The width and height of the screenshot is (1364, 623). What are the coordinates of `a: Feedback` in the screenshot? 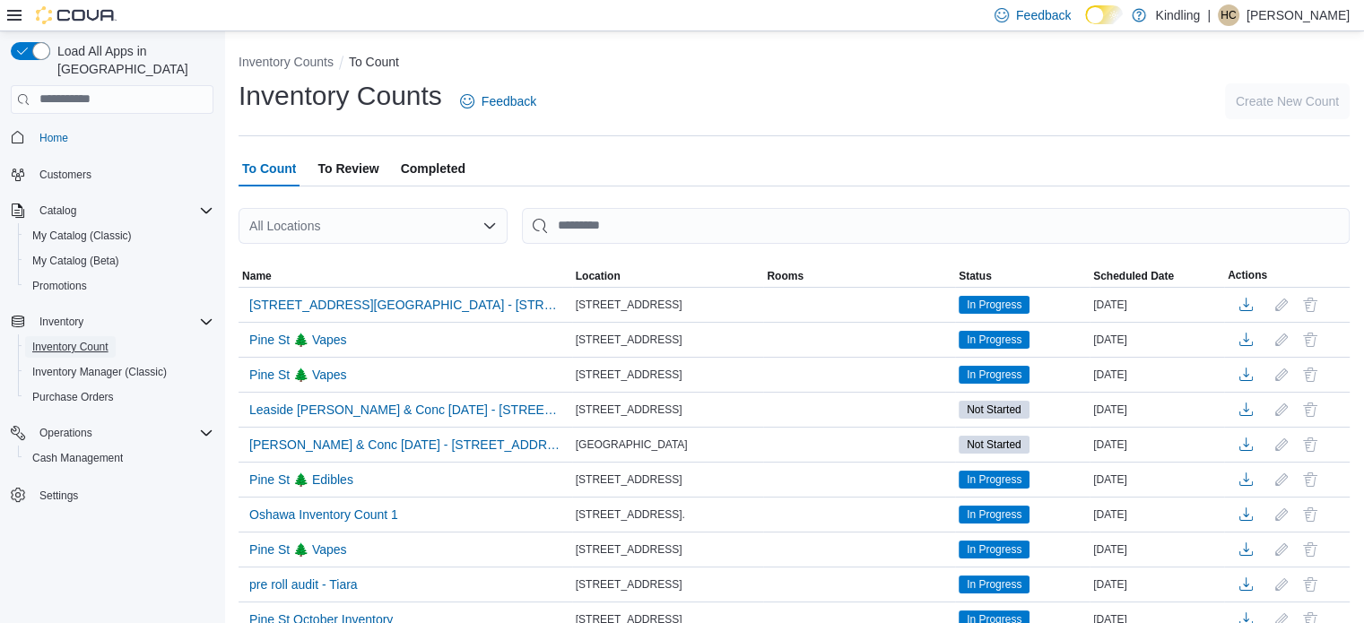 It's located at (498, 101).